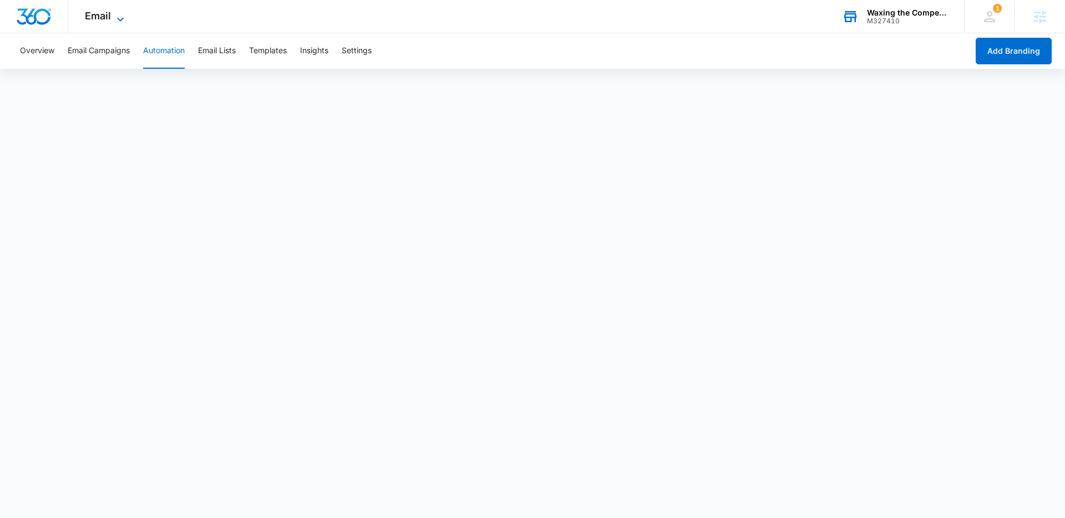 The image size is (1065, 518). I want to click on div: account id, so click(907, 21).